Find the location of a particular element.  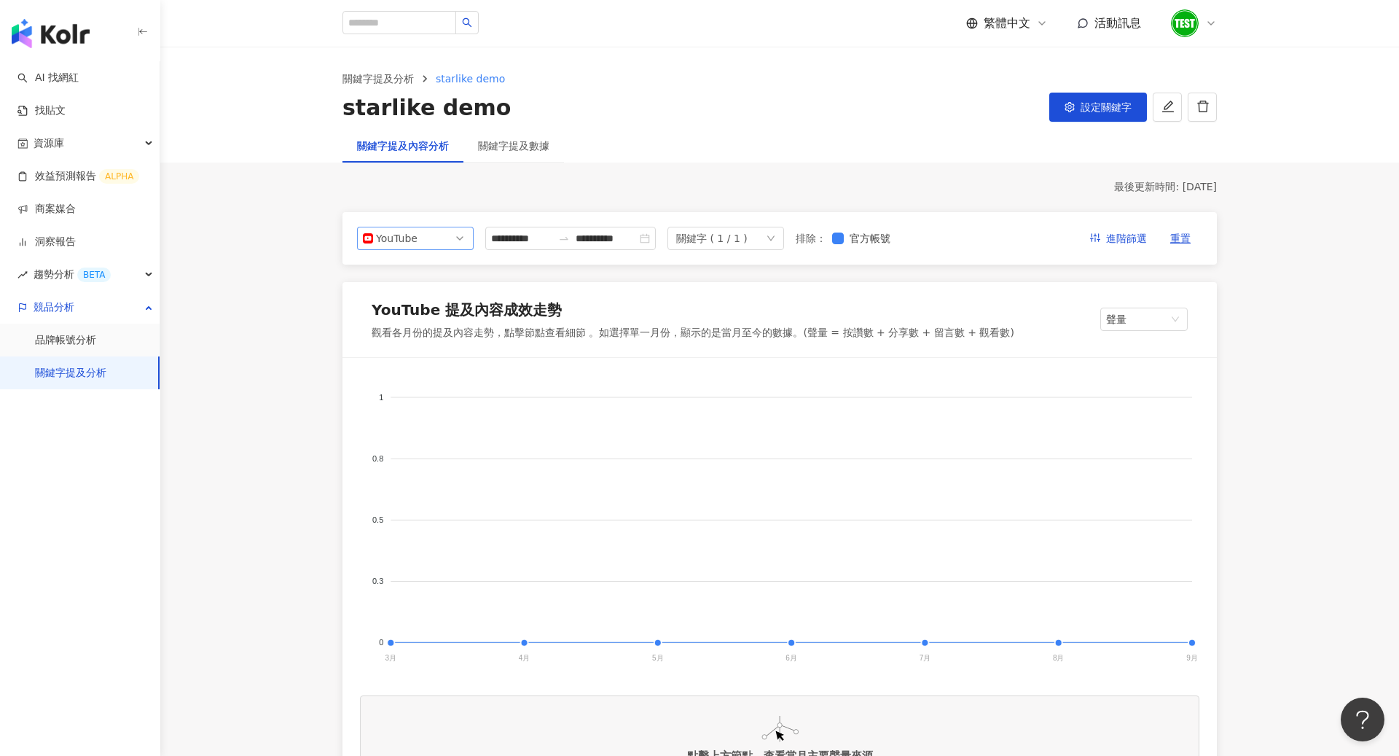

span: 官方帳號 is located at coordinates (870, 238).